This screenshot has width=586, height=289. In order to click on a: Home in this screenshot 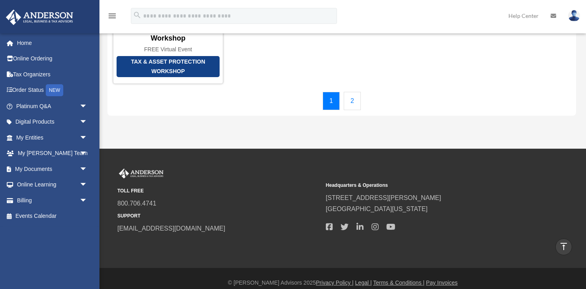, I will do `click(53, 43)`.